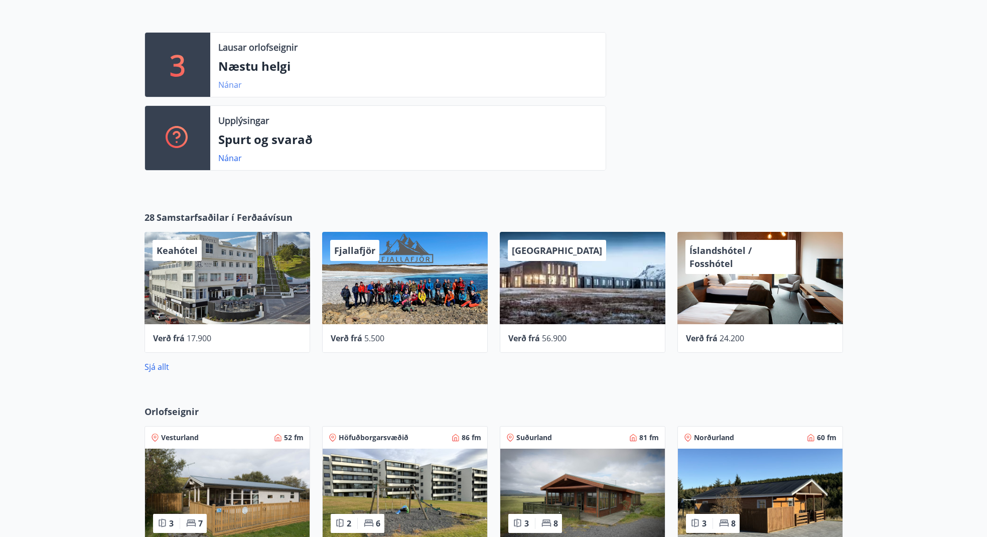 The width and height of the screenshot is (987, 537). Describe the element at coordinates (157, 367) in the screenshot. I see `a: Sjá allt` at that location.